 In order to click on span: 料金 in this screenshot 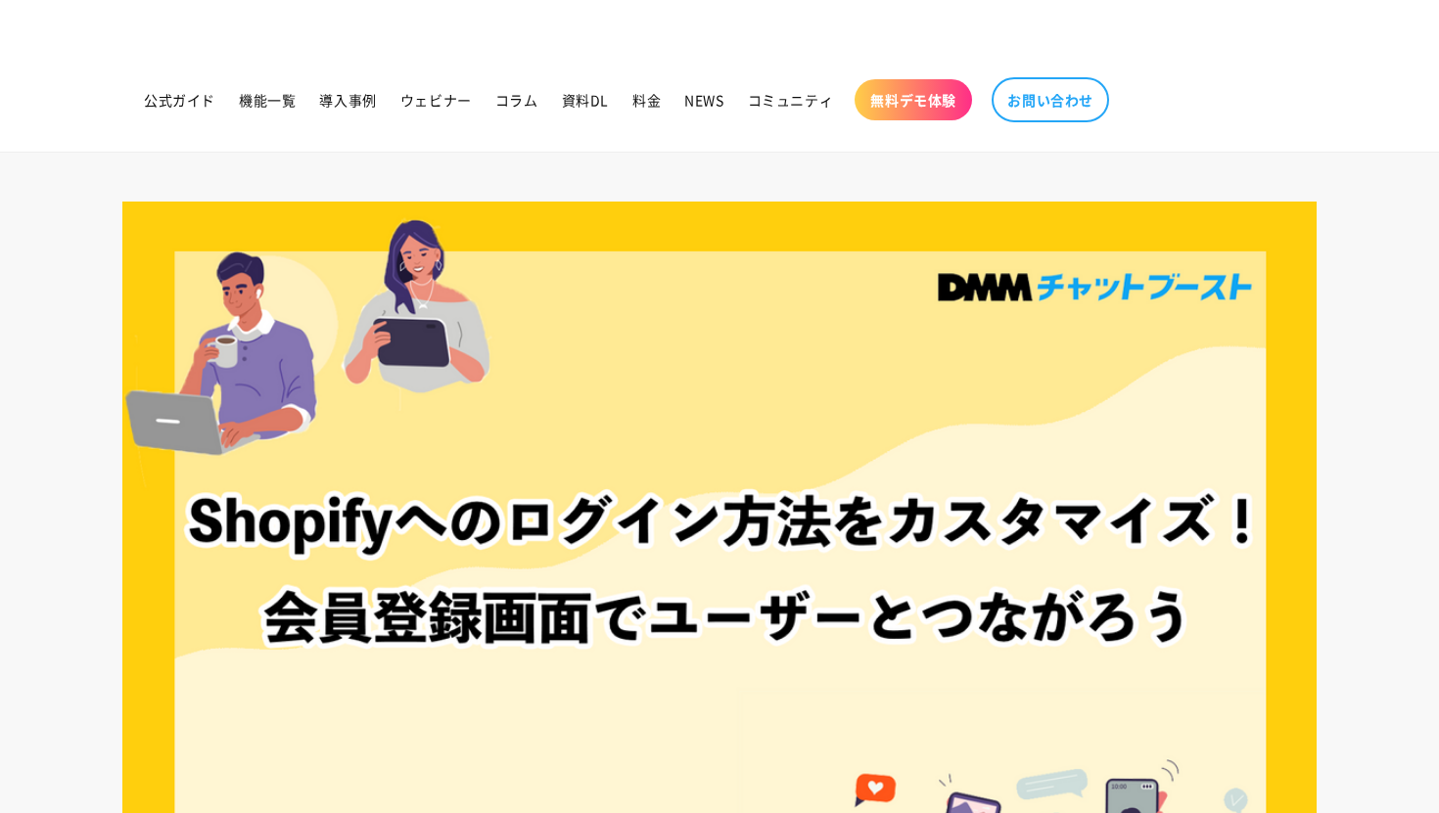, I will do `click(646, 100)`.